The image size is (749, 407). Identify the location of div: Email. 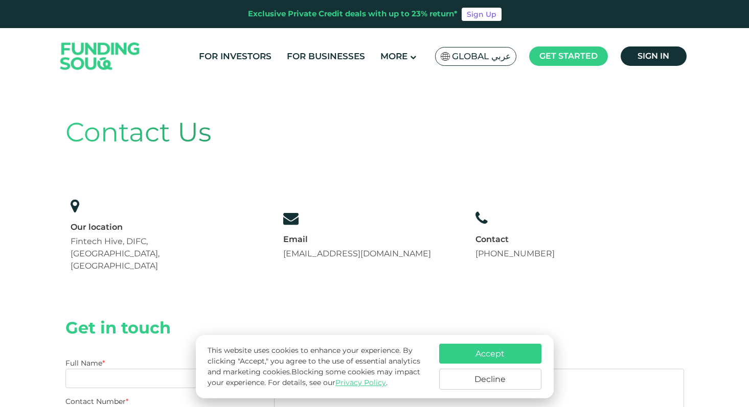
(357, 240).